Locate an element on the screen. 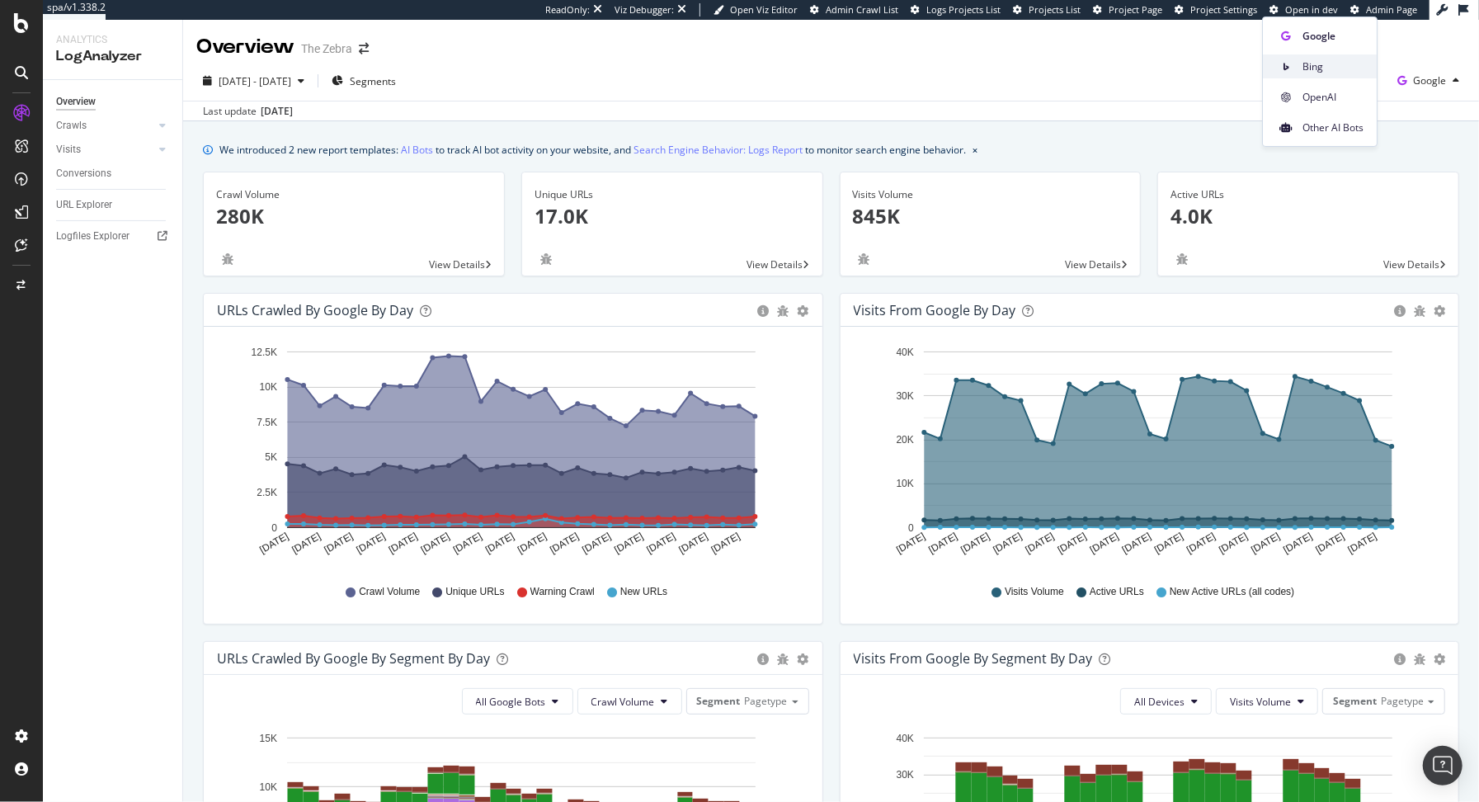 The width and height of the screenshot is (1479, 802). span: Projects List is located at coordinates (1054, 9).